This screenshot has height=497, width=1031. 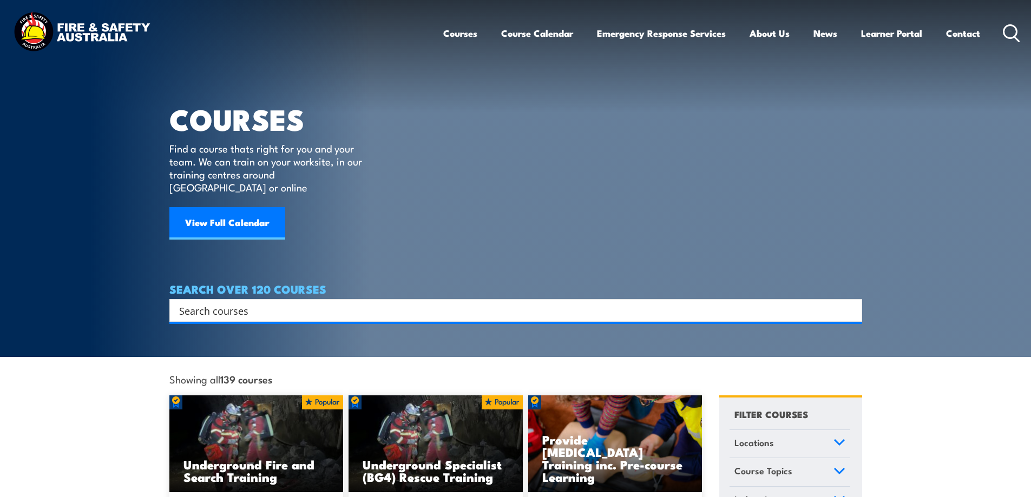 I want to click on button: Search magnifier button, so click(x=851, y=311).